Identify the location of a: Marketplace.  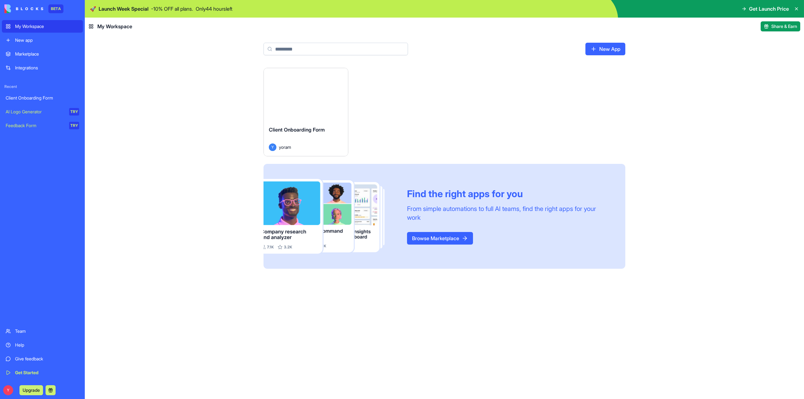
(42, 54).